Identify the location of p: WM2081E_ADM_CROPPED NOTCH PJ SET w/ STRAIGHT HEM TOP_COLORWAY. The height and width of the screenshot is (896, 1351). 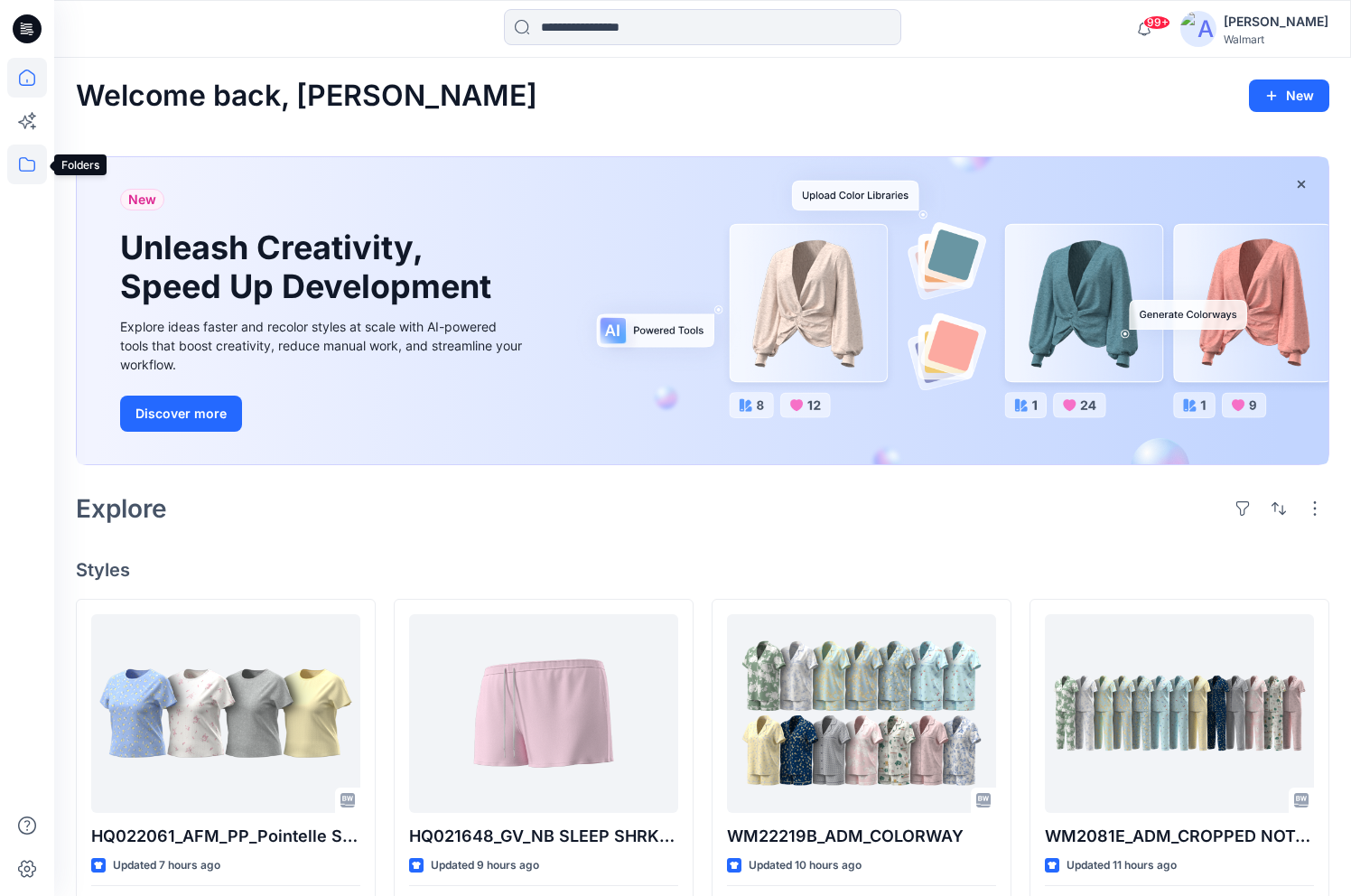
(1179, 836).